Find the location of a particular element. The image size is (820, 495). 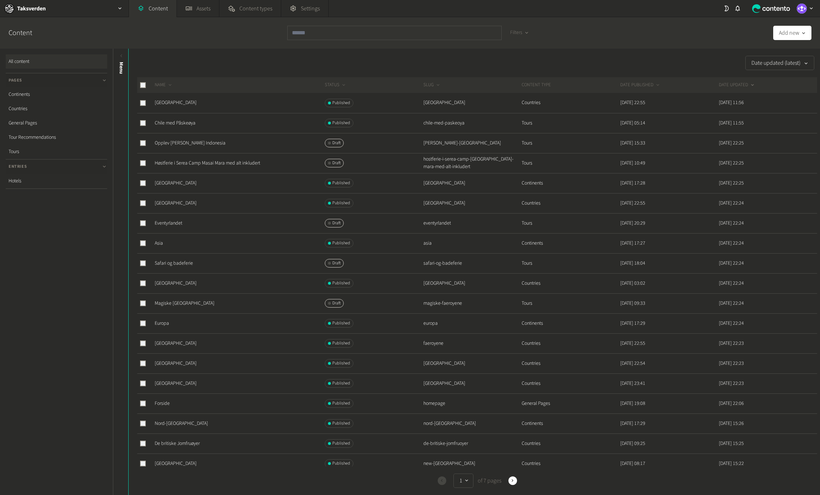

span: Entries is located at coordinates (18, 167).